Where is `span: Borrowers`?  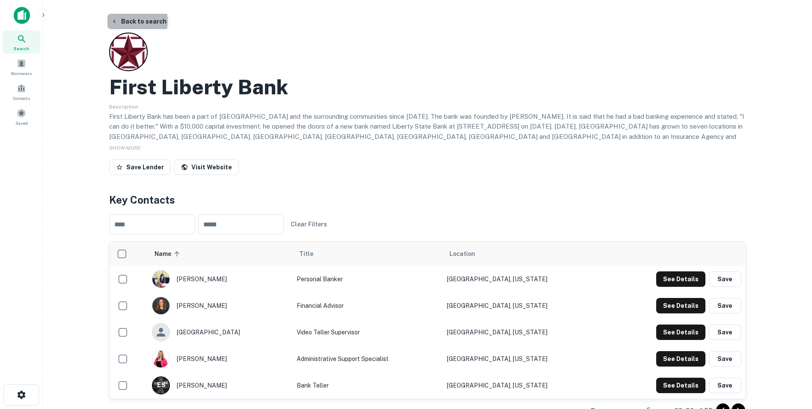 span: Borrowers is located at coordinates (21, 73).